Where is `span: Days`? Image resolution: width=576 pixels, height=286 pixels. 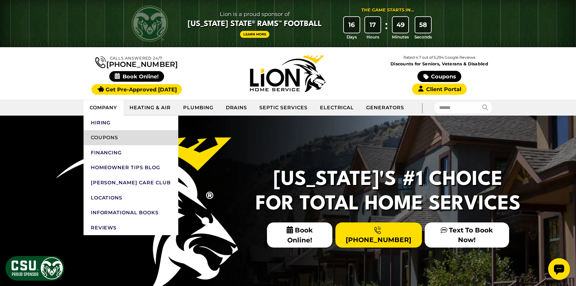 span: Days is located at coordinates (352, 37).